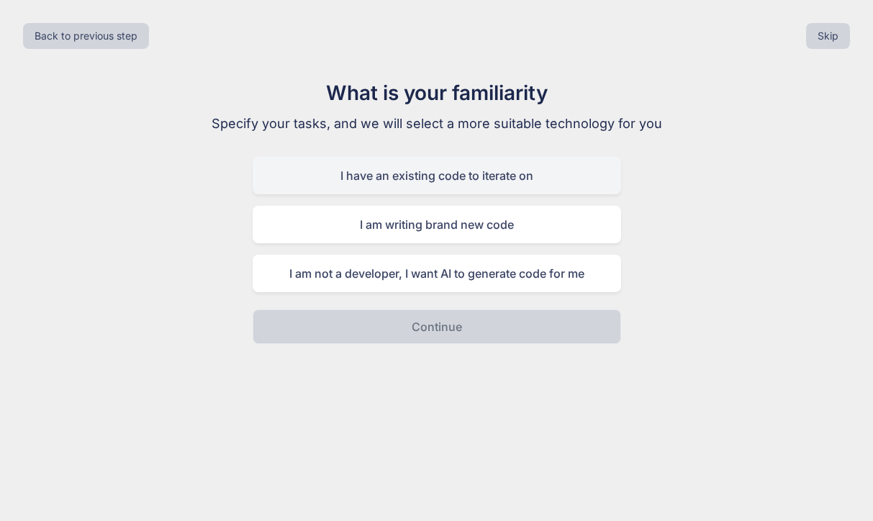 This screenshot has height=521, width=873. What do you see at coordinates (437, 176) in the screenshot?
I see `div: I have an existing code to iterate on` at bounding box center [437, 176].